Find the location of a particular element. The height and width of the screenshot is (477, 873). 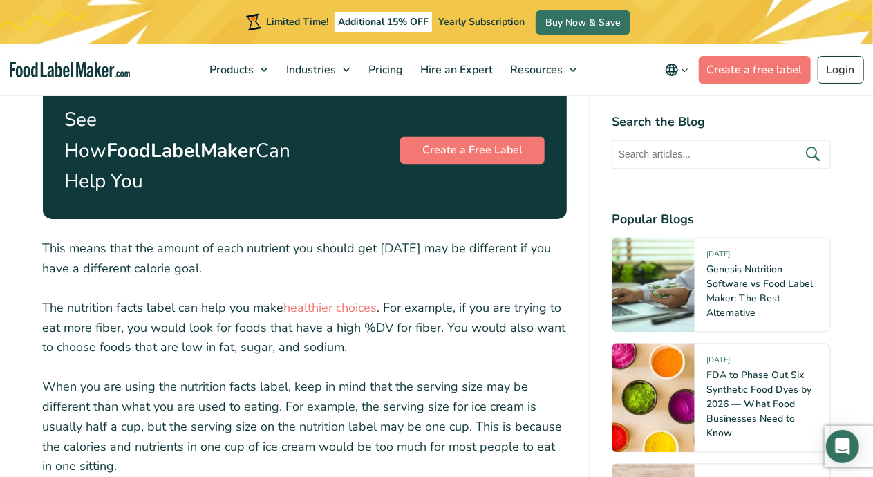

a: Create a free label is located at coordinates (755, 70).